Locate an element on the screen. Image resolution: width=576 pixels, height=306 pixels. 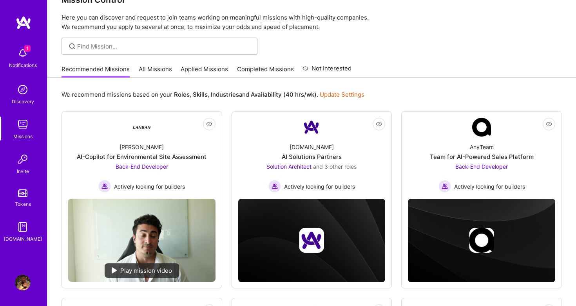
div: Invite is located at coordinates (23, 171).